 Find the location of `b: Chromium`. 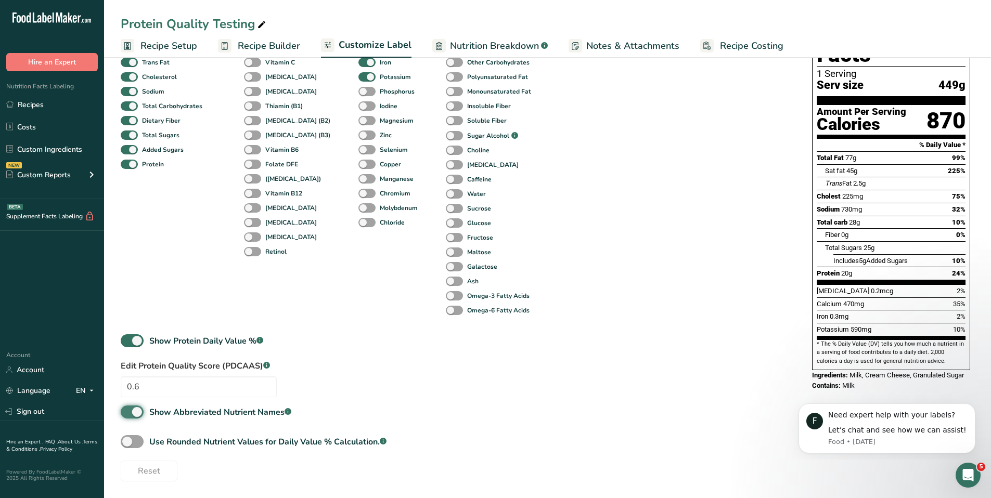

b: Chromium is located at coordinates (395, 193).